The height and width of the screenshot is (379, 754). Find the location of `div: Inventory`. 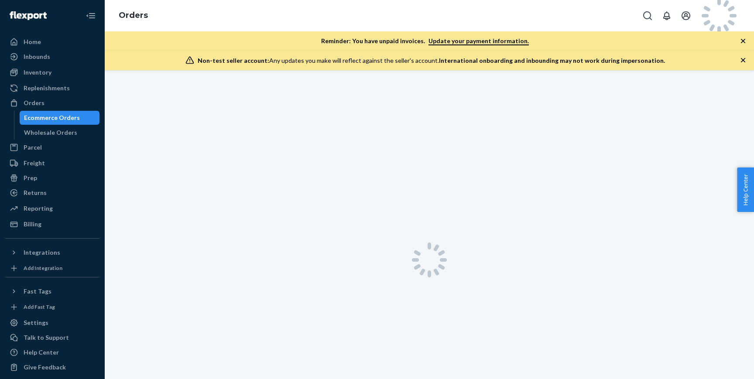

div: Inventory is located at coordinates (38, 72).